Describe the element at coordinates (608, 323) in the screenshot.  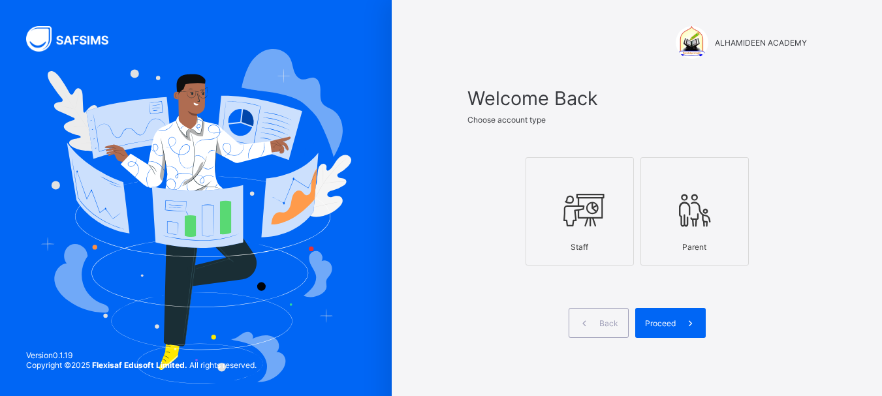
I see `span: Back` at that location.